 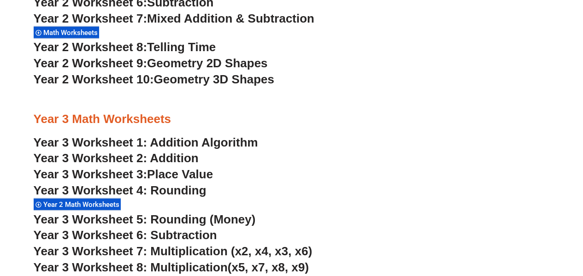 I want to click on span: Year 3 Worksheet 7: Multiplication (x2, x4, x3, x6), so click(x=173, y=251).